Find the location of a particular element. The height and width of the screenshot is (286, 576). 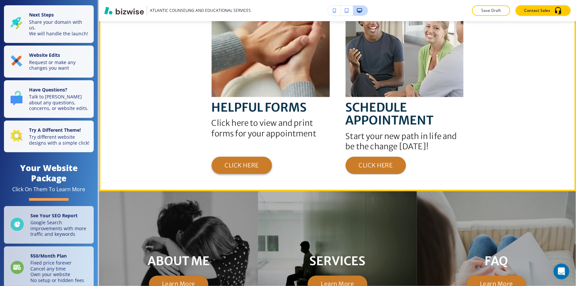

p: Save Draft is located at coordinates (491, 11).